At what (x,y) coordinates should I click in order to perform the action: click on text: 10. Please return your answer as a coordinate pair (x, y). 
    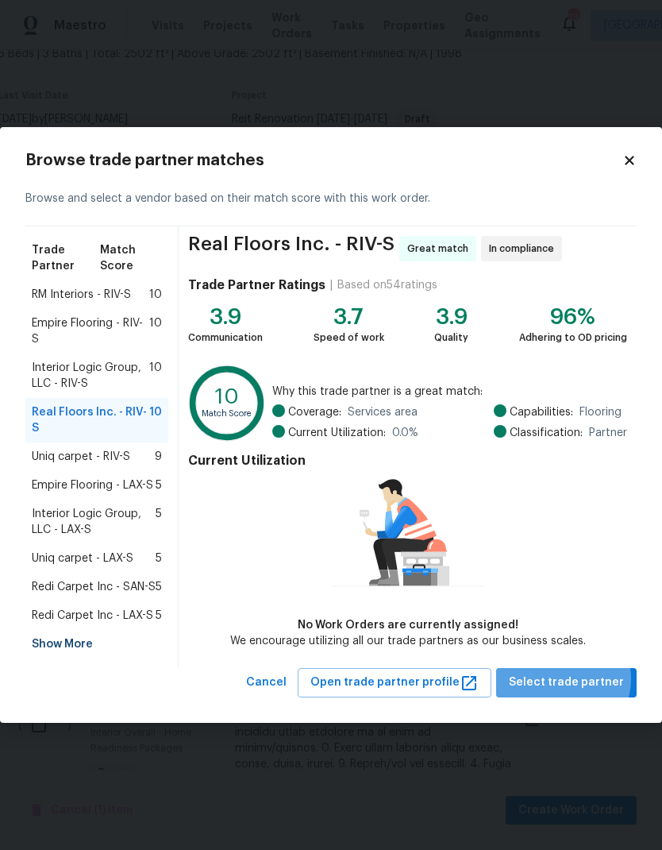
    Looking at the image, I should click on (227, 396).